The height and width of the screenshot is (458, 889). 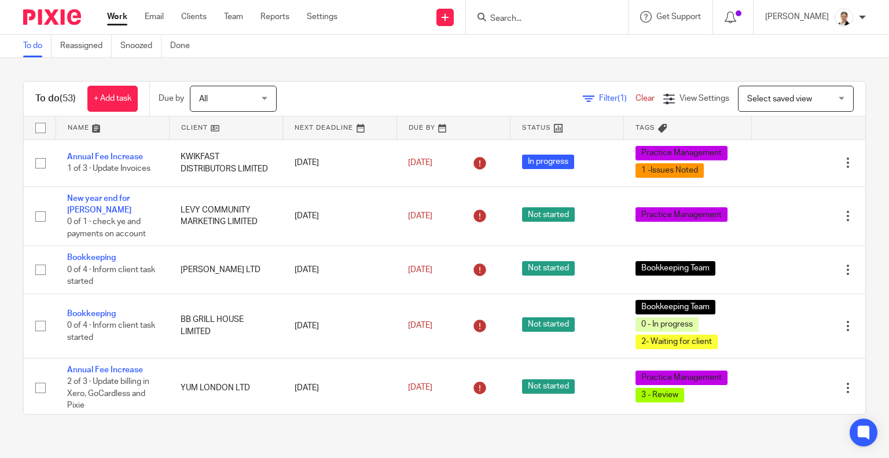 I want to click on td: KWIKFAST DISTRIBUTORS LIMITED, so click(x=226, y=163).